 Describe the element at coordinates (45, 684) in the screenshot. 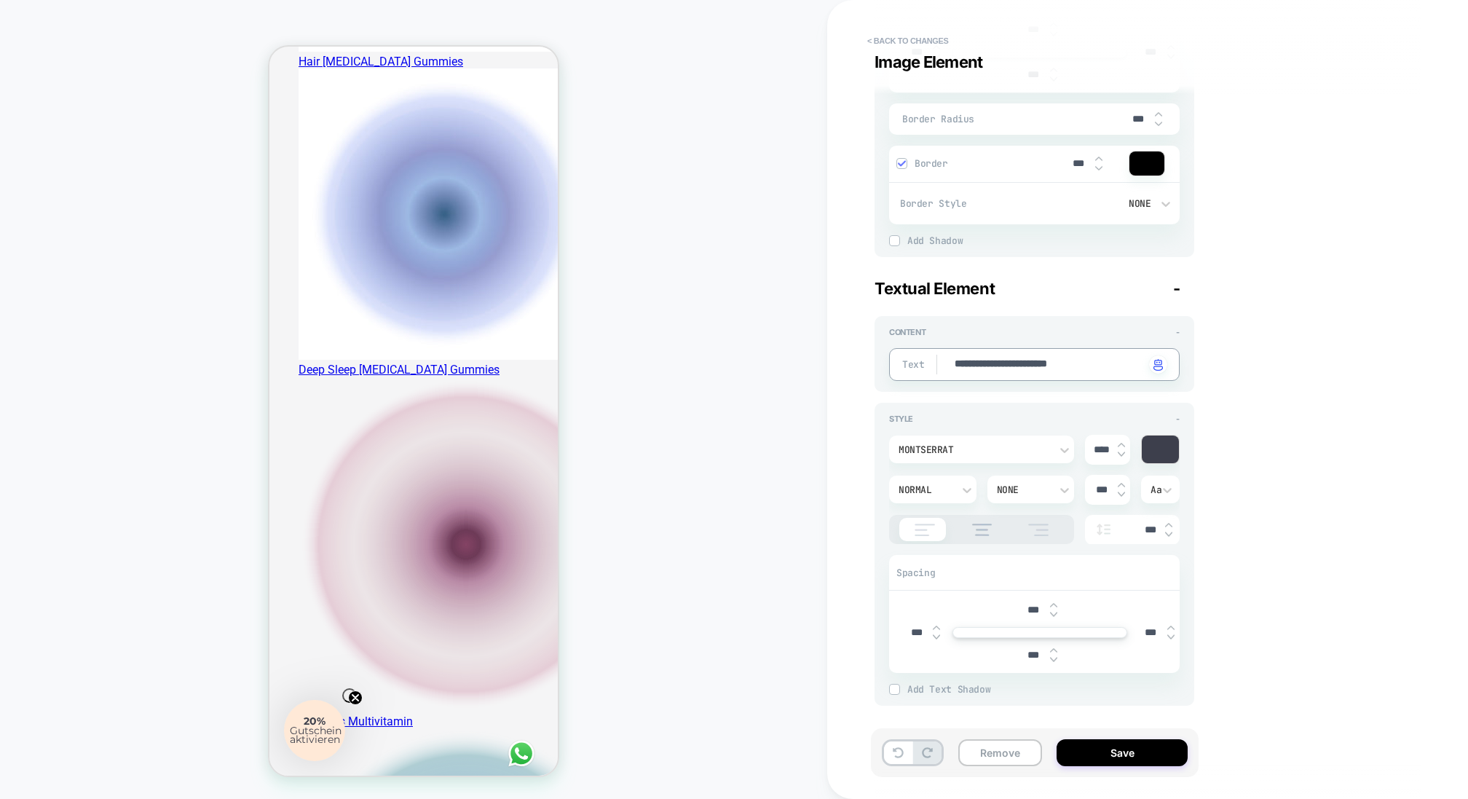

I see `div: 20% Gutschein aktivieren Close teaser` at that location.